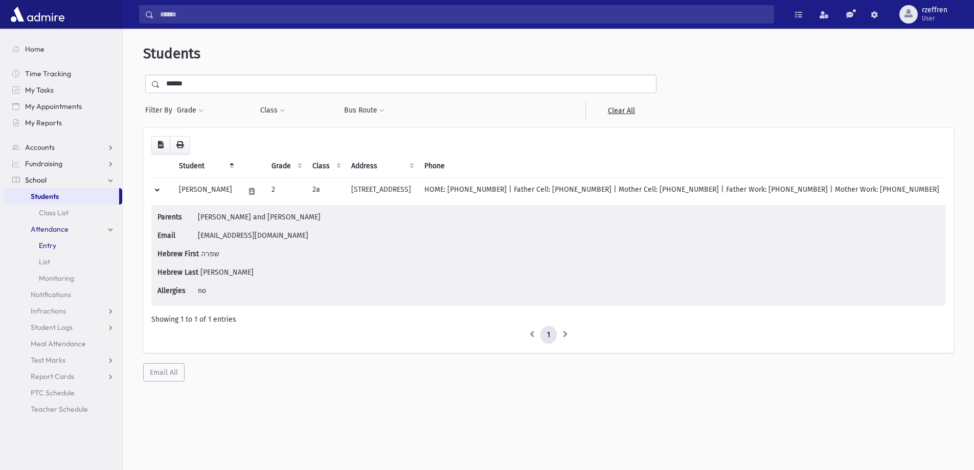  I want to click on a: PTC Schedule, so click(63, 393).